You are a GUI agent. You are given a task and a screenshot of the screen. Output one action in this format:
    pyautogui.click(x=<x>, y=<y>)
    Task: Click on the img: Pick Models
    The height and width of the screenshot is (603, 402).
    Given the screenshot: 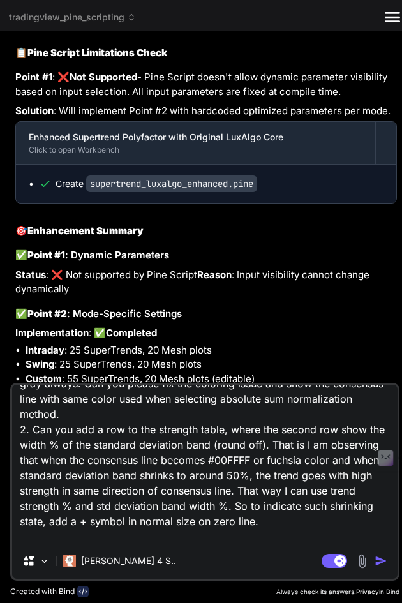 What is the action you would take?
    pyautogui.click(x=44, y=561)
    